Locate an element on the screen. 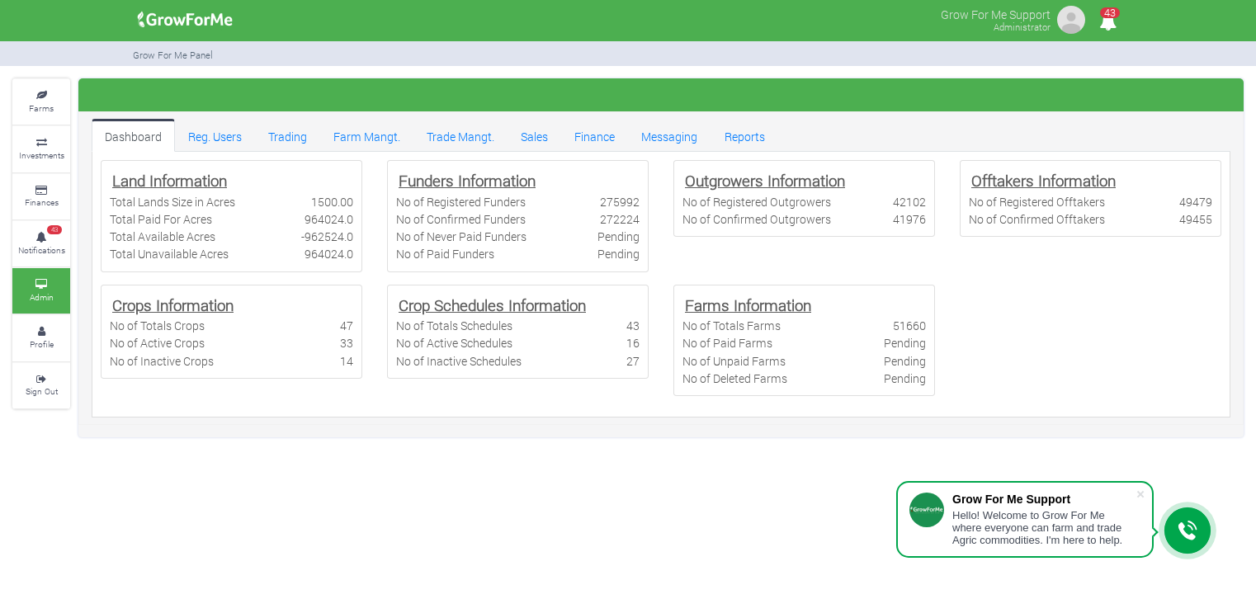 The width and height of the screenshot is (1256, 599). div: No of Confirmed Offtakers is located at coordinates (1036, 219).